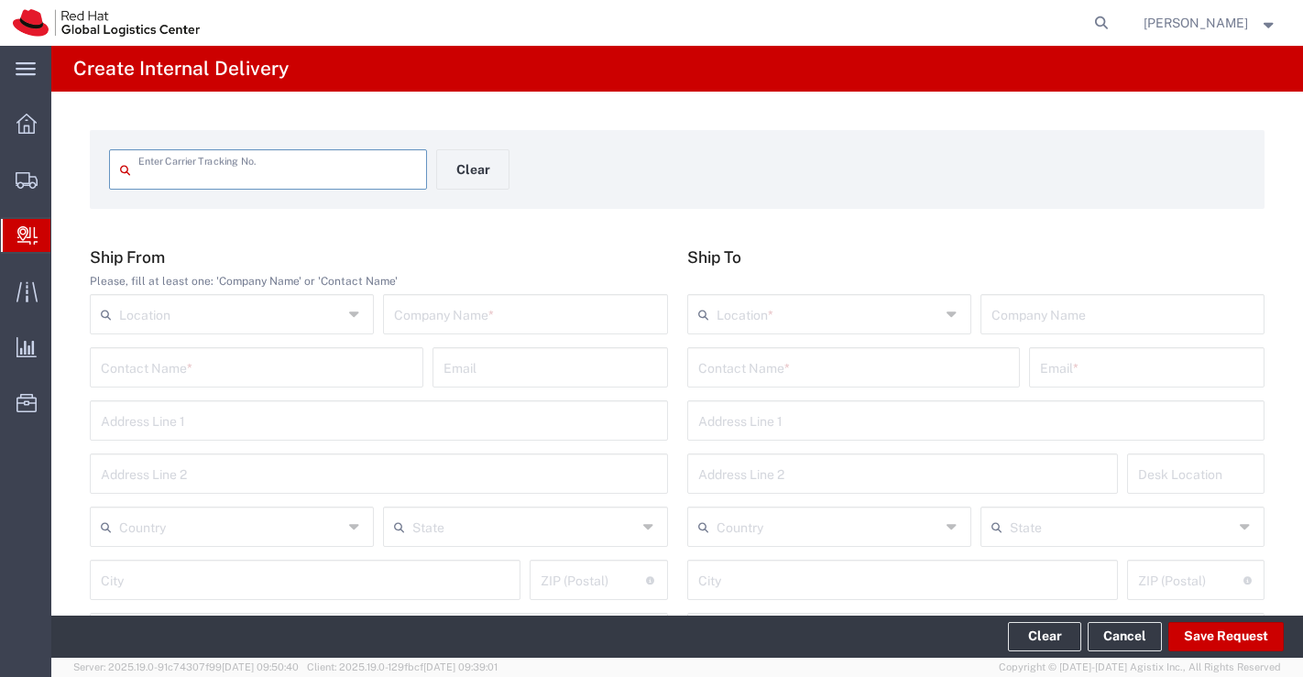 The height and width of the screenshot is (677, 1303). Describe the element at coordinates (378, 257) in the screenshot. I see `h5: Ship From` at that location.